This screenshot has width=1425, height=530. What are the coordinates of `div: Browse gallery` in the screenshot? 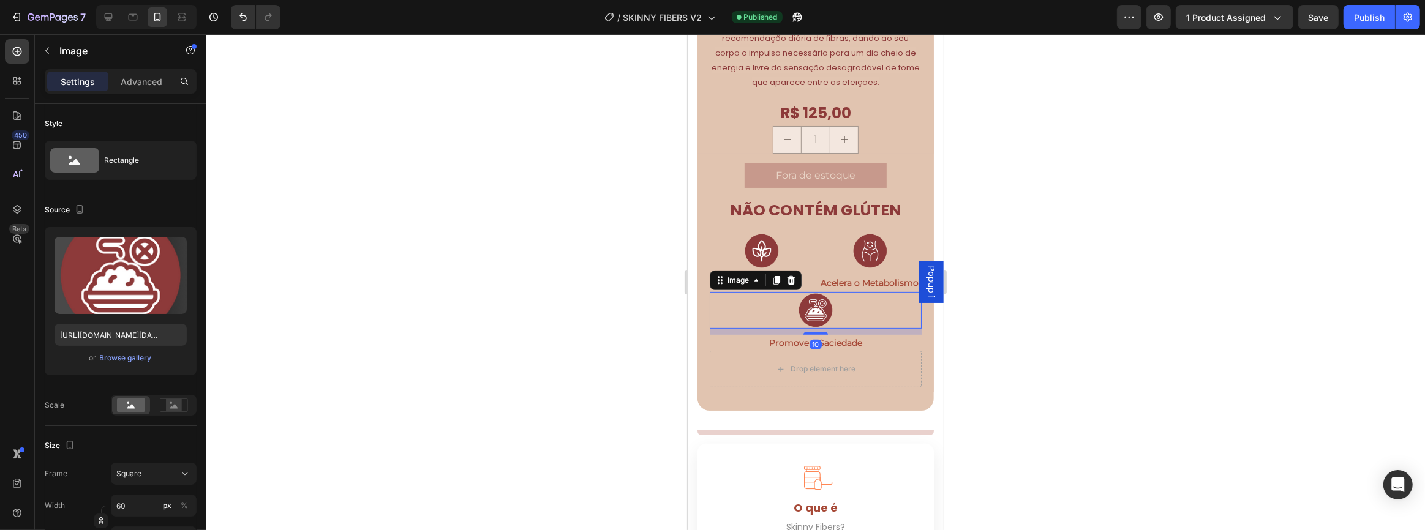 It's located at (126, 358).